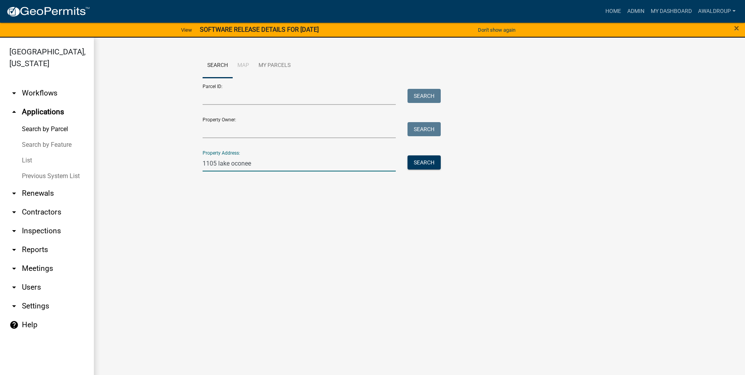 Image resolution: width=745 pixels, height=375 pixels. Describe the element at coordinates (14, 325) in the screenshot. I see `i: help` at that location.